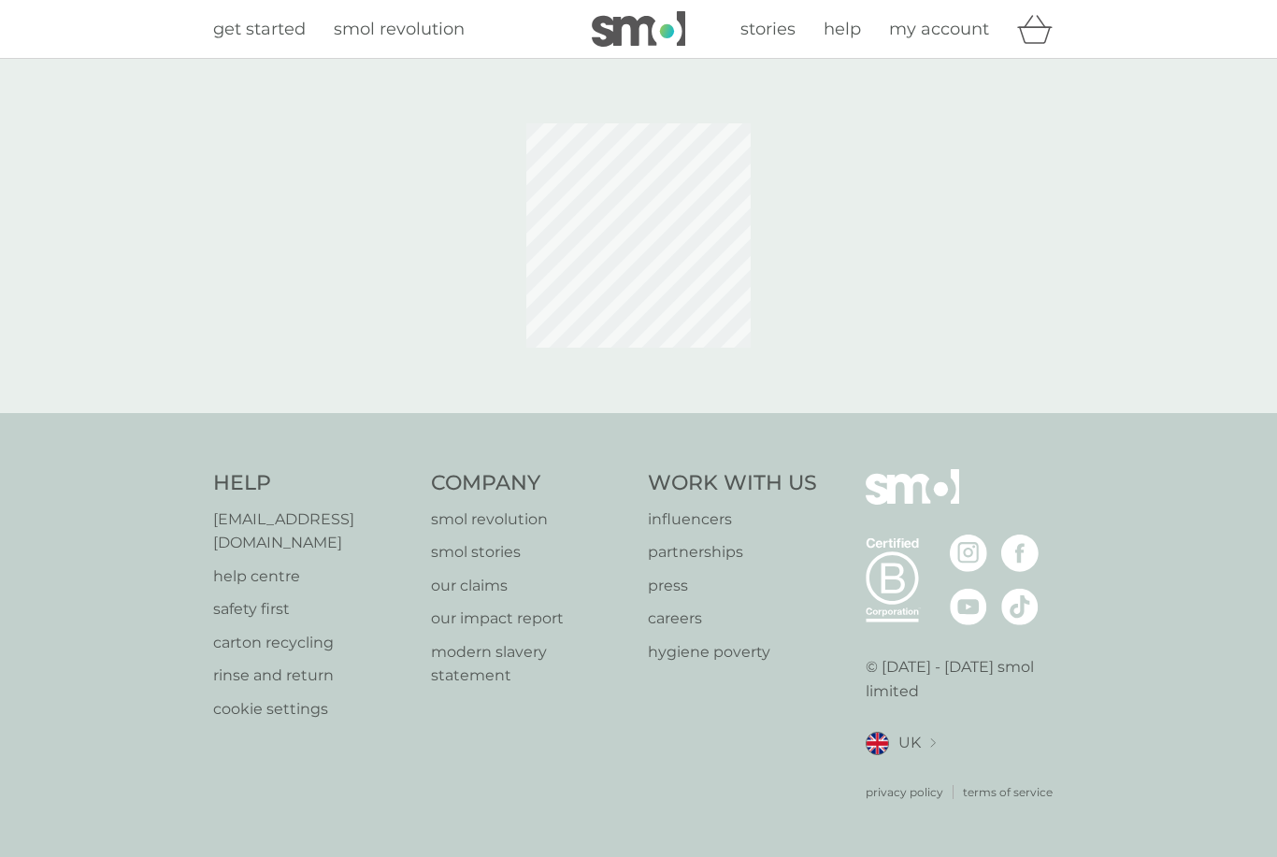 The image size is (1277, 857). I want to click on a: help centre, so click(312, 577).